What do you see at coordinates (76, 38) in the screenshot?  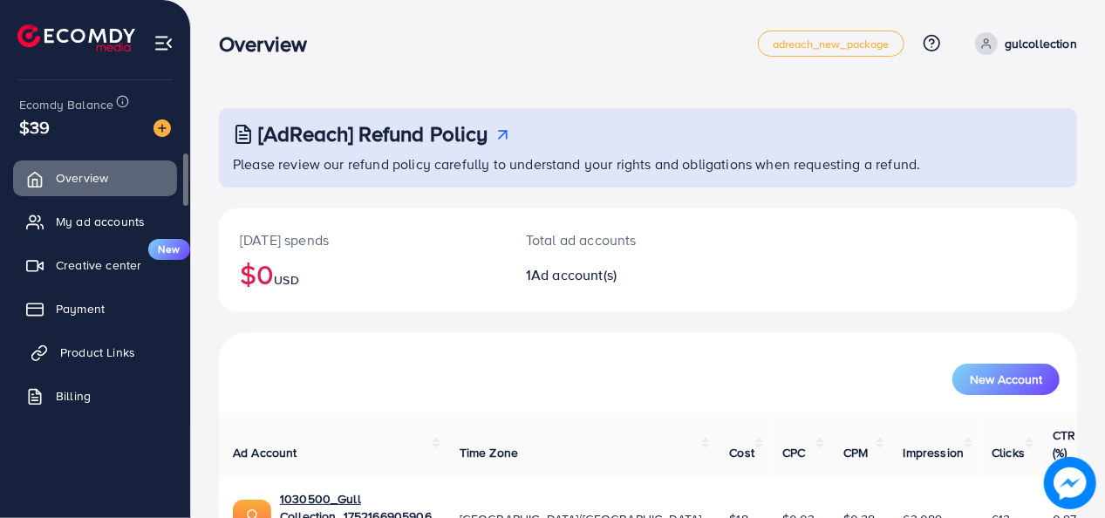 I see `img: logo` at bounding box center [76, 38].